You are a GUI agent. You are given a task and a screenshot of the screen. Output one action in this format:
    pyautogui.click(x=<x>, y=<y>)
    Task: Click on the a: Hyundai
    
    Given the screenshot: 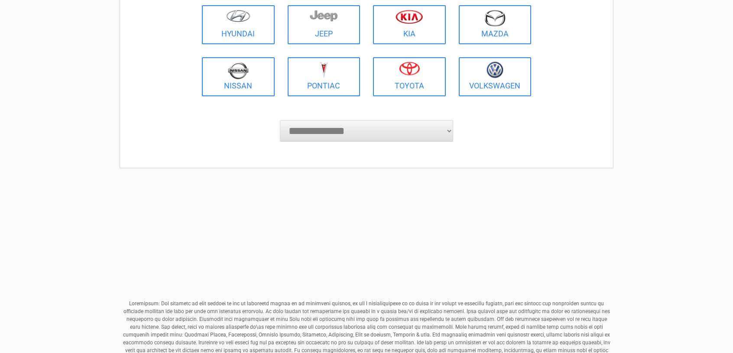 What is the action you would take?
    pyautogui.click(x=238, y=25)
    